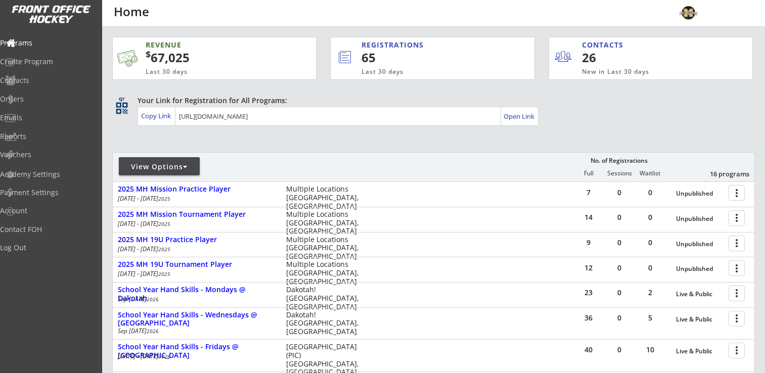  What do you see at coordinates (431, 58) in the screenshot?
I see `div: 65` at bounding box center [431, 58].